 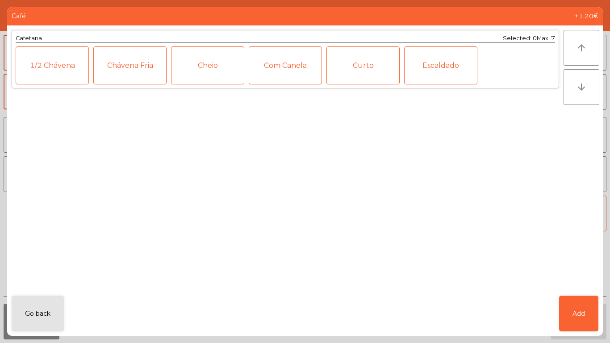 I want to click on div: Chávena Fria, so click(x=130, y=65).